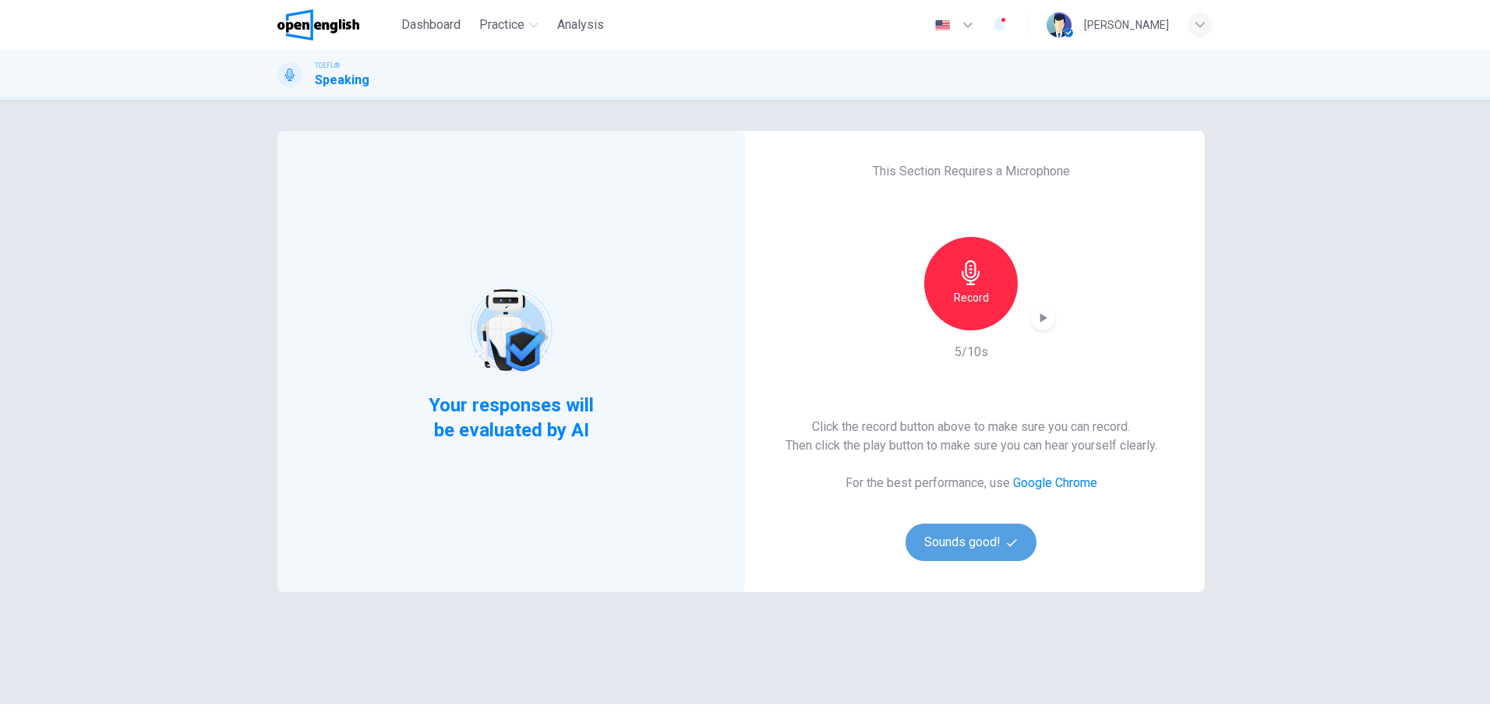 The image size is (1490, 720). I want to click on span: Your responses will be evaluated by AI, so click(511, 418).